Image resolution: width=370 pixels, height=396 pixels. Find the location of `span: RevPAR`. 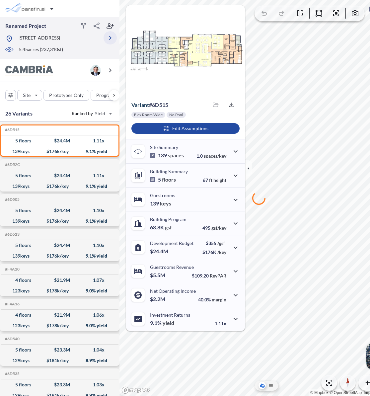

span: RevPAR is located at coordinates (218, 275).